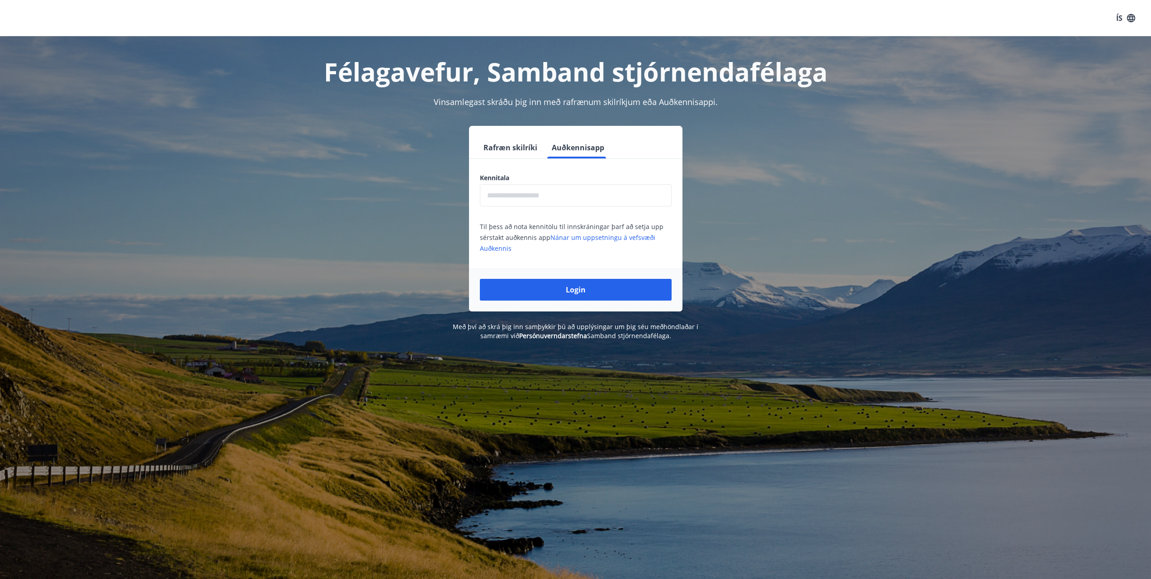 The image size is (1151, 579). I want to click on span: Til þess að nota kennitölu til innskráningar þarf að setja upp sérstakt auðkennis app, so click(572, 237).